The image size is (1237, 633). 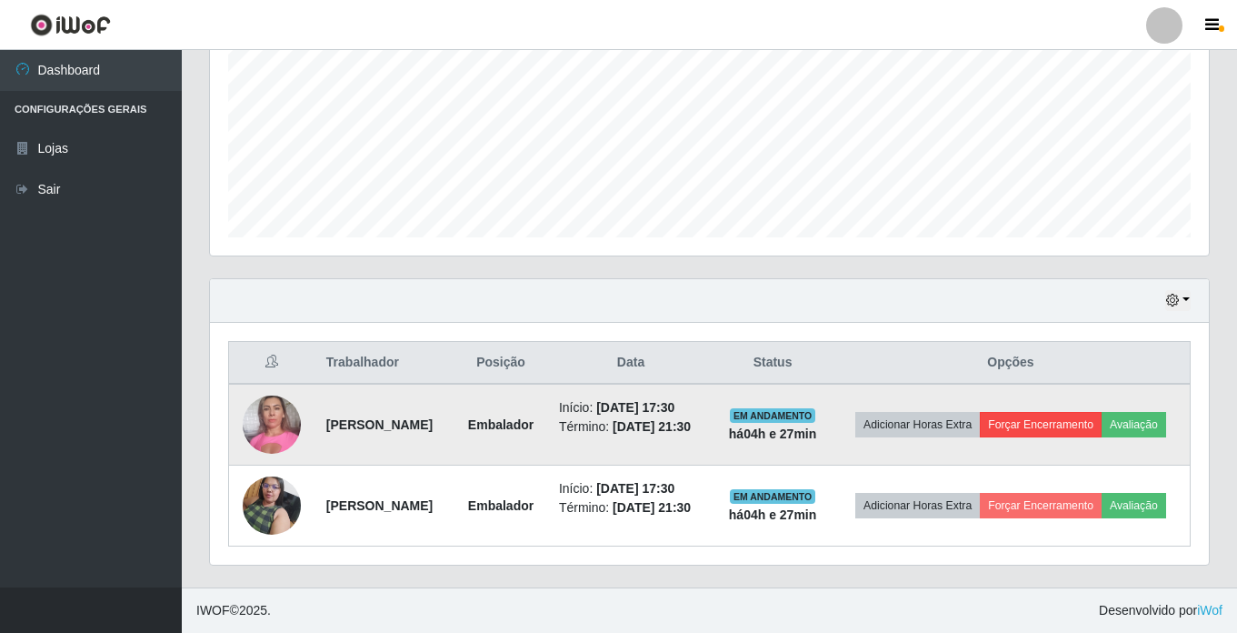 What do you see at coordinates (272, 505) in the screenshot?
I see `img: 1749692047494.jpeg` at bounding box center [272, 505].